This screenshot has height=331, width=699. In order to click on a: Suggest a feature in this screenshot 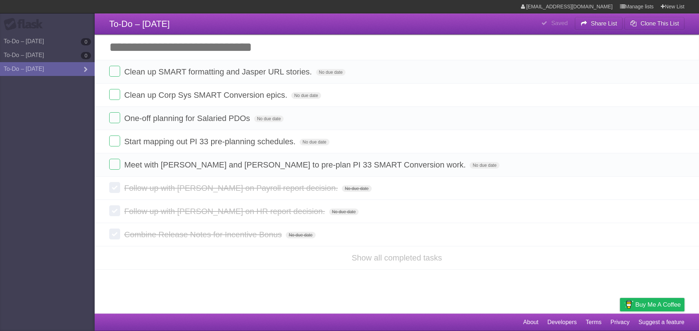, I will do `click(661, 323)`.